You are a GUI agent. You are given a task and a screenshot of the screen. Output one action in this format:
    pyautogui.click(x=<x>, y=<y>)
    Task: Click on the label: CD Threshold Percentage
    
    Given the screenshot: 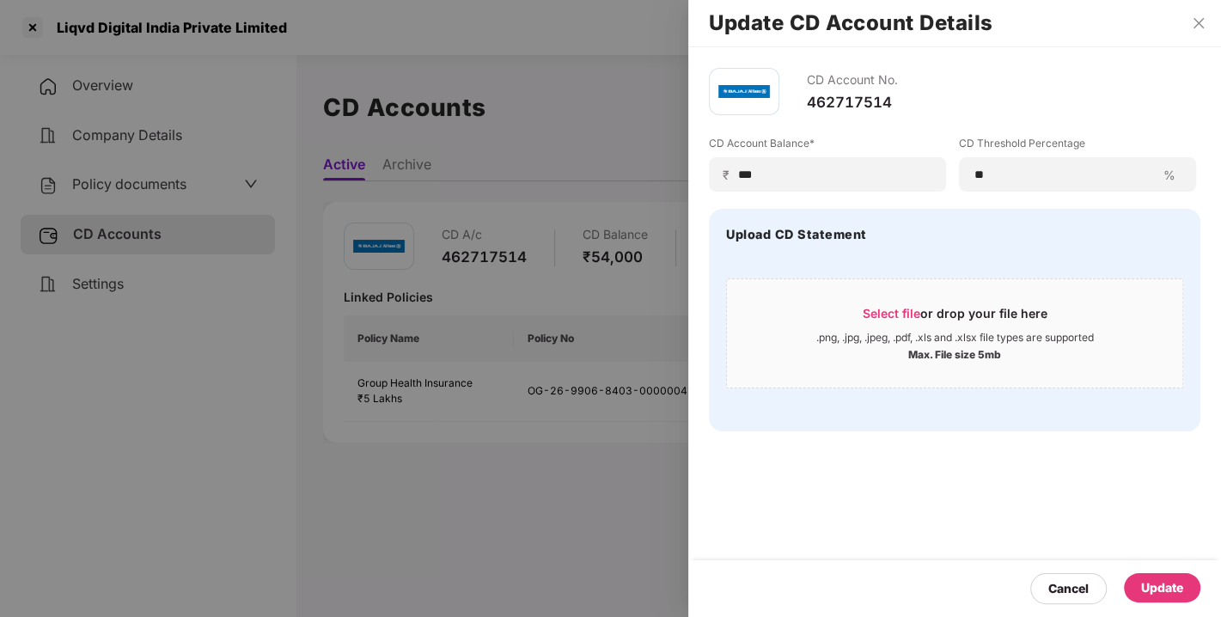 What is the action you would take?
    pyautogui.click(x=1077, y=146)
    